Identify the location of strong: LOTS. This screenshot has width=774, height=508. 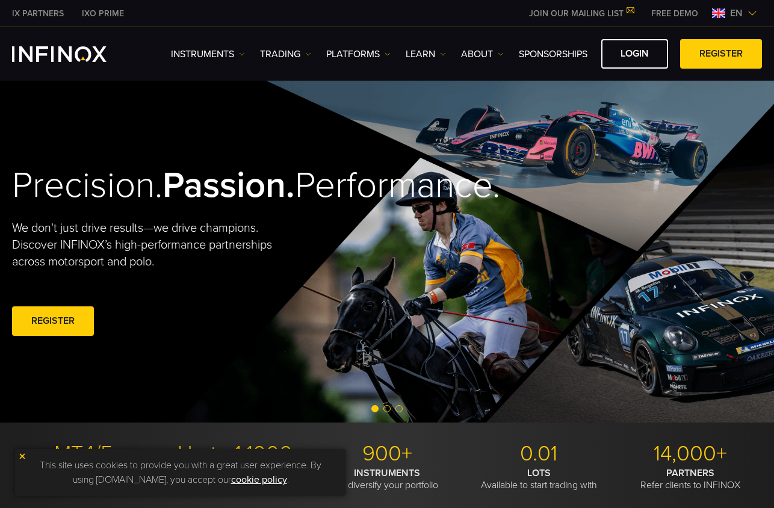
(539, 473).